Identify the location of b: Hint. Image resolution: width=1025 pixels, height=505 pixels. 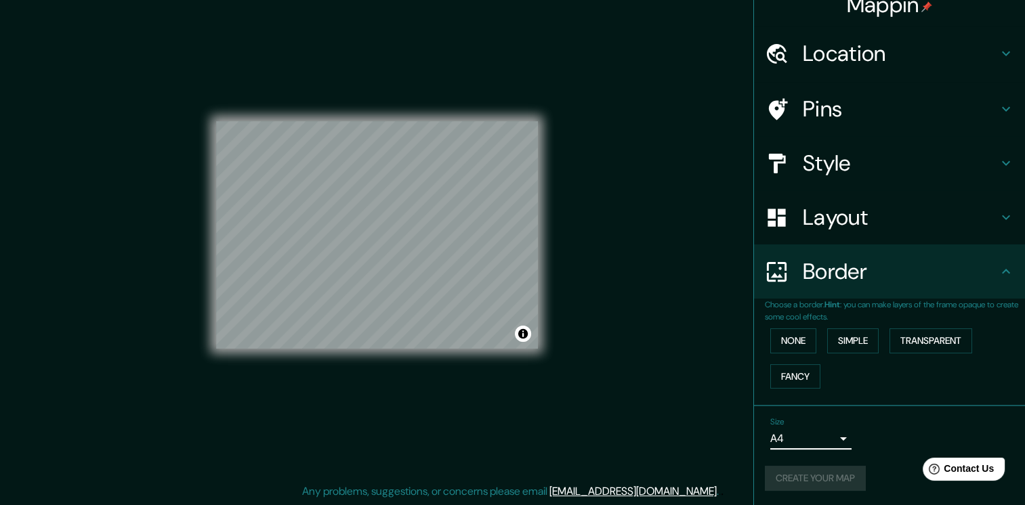
(832, 305).